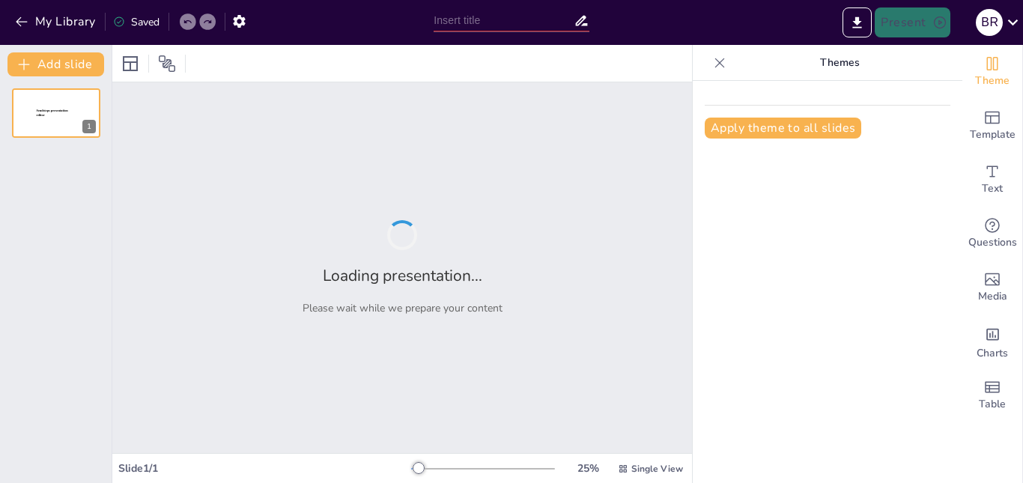 Image resolution: width=1023 pixels, height=483 pixels. What do you see at coordinates (992, 234) in the screenshot?
I see `div: Get real-time input from your audience` at bounding box center [992, 234].